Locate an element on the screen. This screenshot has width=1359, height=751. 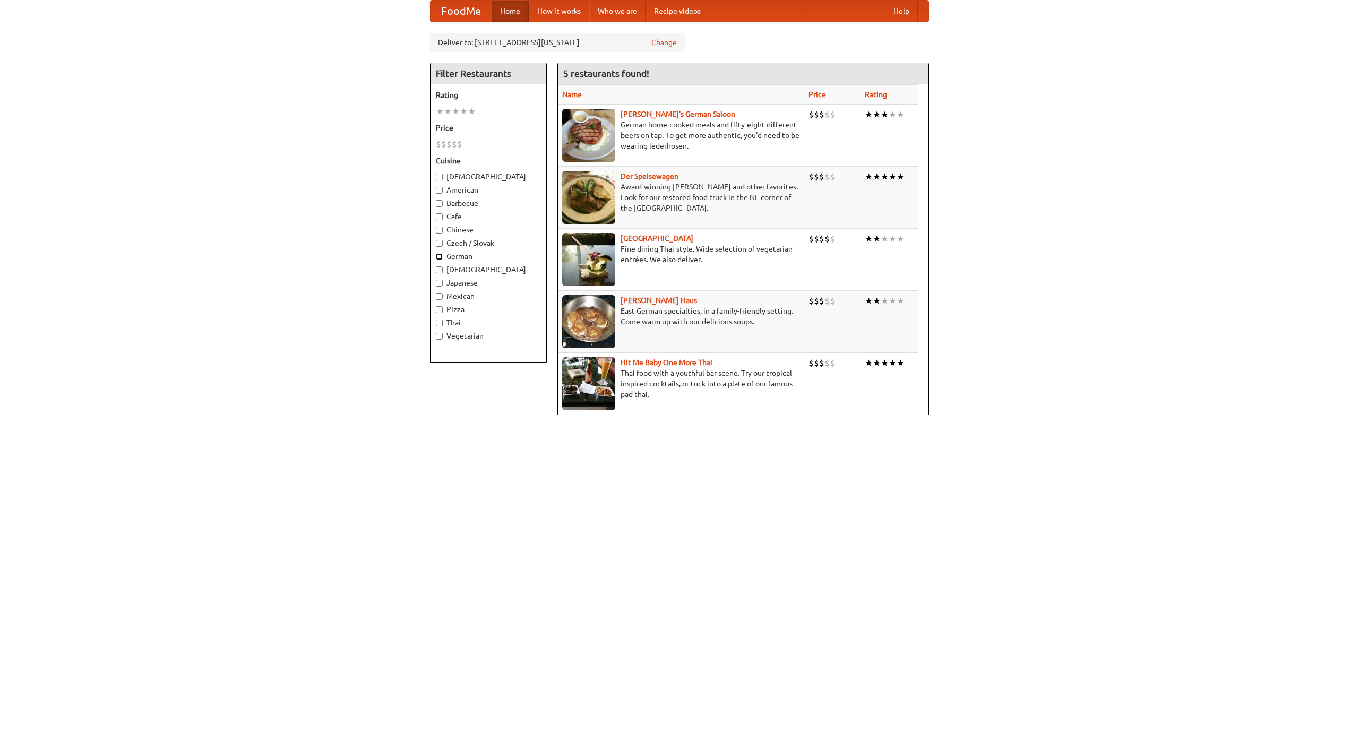
h5: Rating is located at coordinates (488, 95).